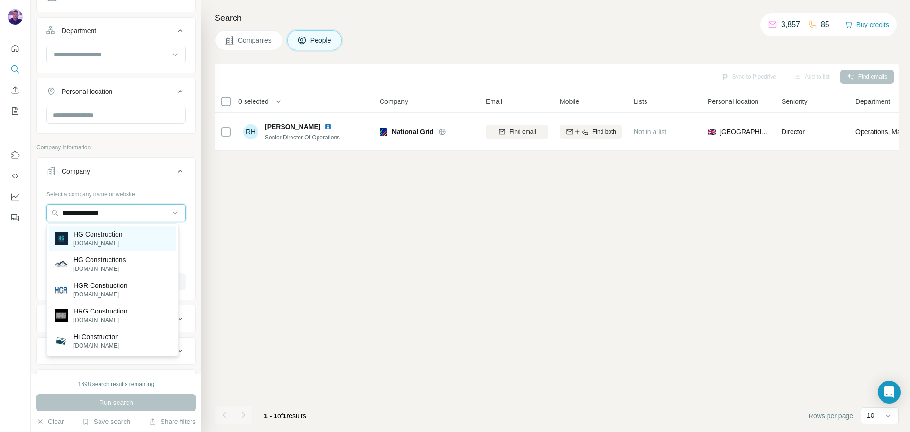 This screenshot has height=432, width=910. Describe the element at coordinates (328, 126) in the screenshot. I see `img: LinkedIn logo` at that location.